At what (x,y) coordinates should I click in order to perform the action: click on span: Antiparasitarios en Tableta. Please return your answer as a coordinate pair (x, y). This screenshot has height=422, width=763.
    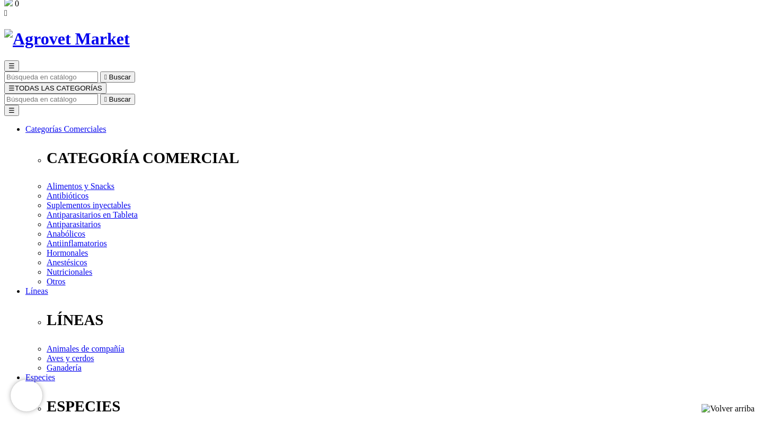
    Looking at the image, I should click on (92, 215).